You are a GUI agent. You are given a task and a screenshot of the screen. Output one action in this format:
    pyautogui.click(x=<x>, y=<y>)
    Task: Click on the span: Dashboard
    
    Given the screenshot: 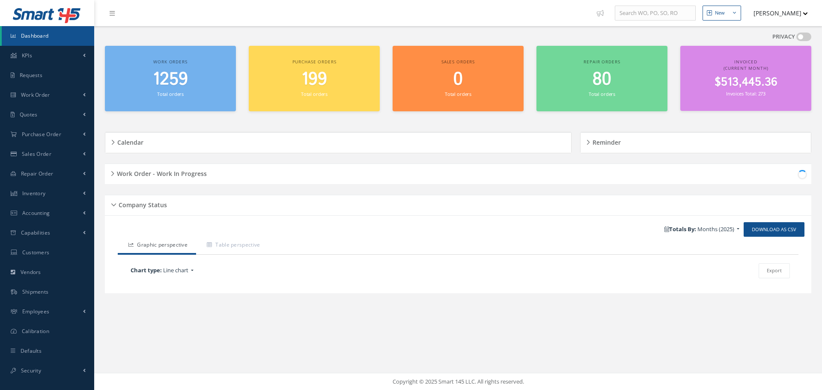 What is the action you would take?
    pyautogui.click(x=35, y=36)
    